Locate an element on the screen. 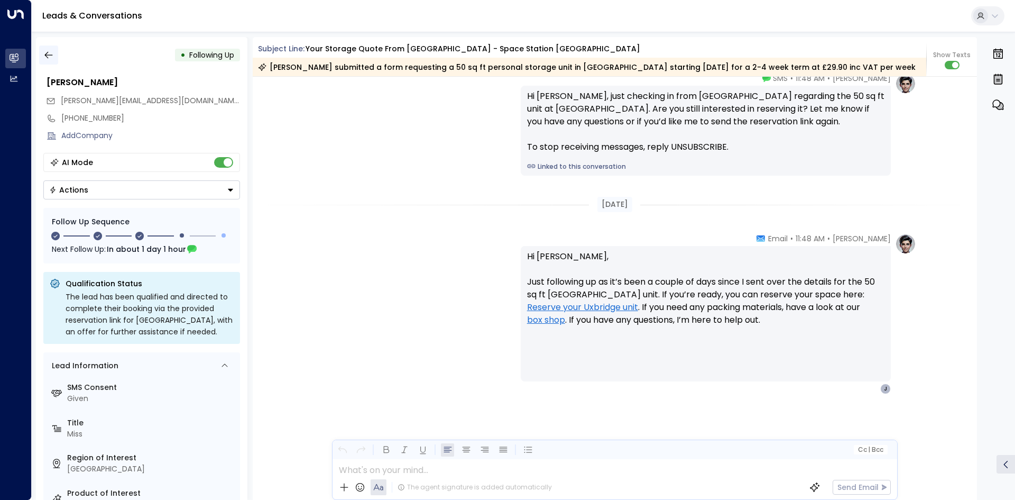 This screenshot has width=1015, height=500. label: Region of Interest is located at coordinates (151, 457).